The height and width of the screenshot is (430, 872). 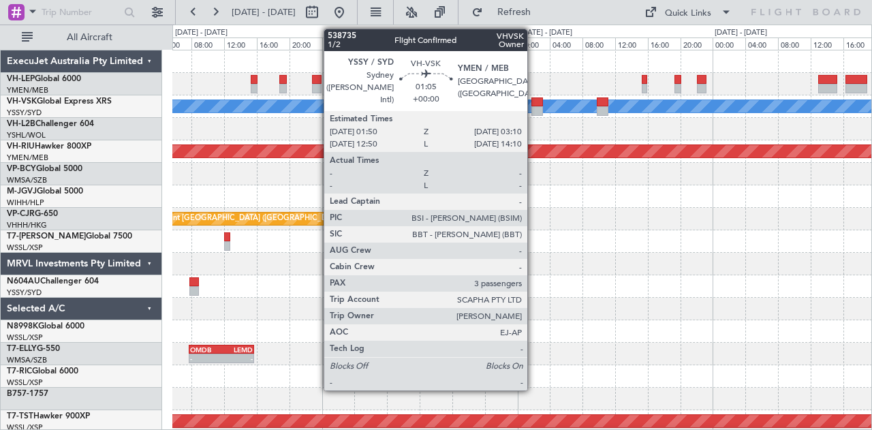 What do you see at coordinates (44, 79) in the screenshot?
I see `a: VH-LEPGlobal 6000` at bounding box center [44, 79].